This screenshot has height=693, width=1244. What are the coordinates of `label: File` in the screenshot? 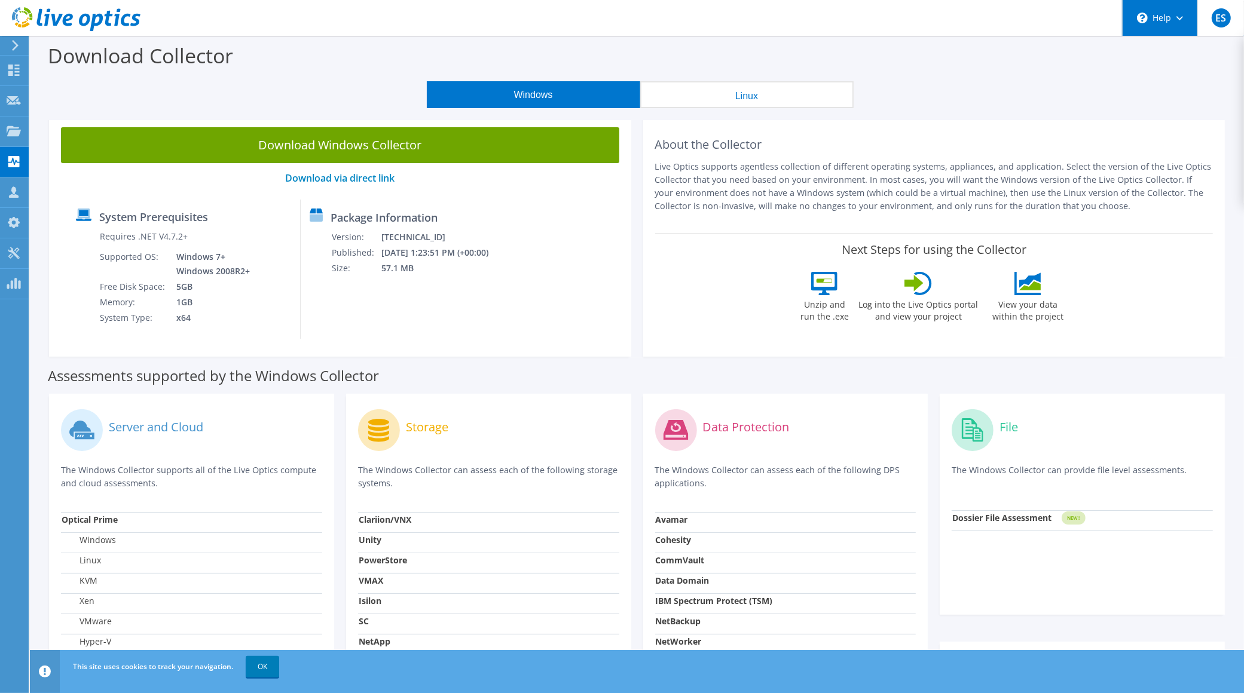 It's located at (1008, 427).